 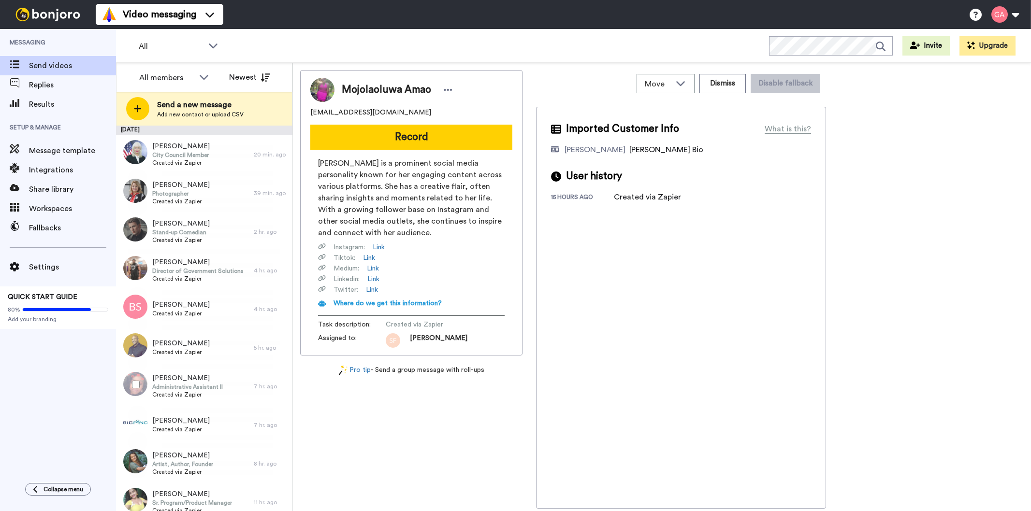 I want to click on span: Imported Customer Info, so click(x=622, y=129).